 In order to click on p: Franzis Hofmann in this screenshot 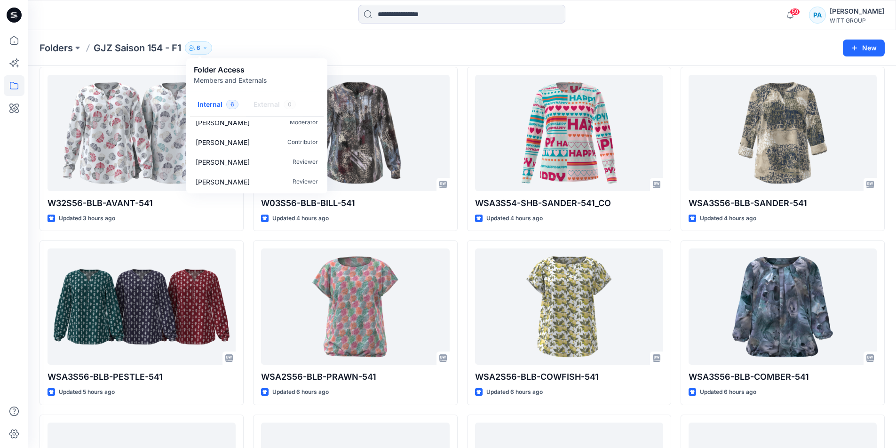, I will do `click(223, 182)`.